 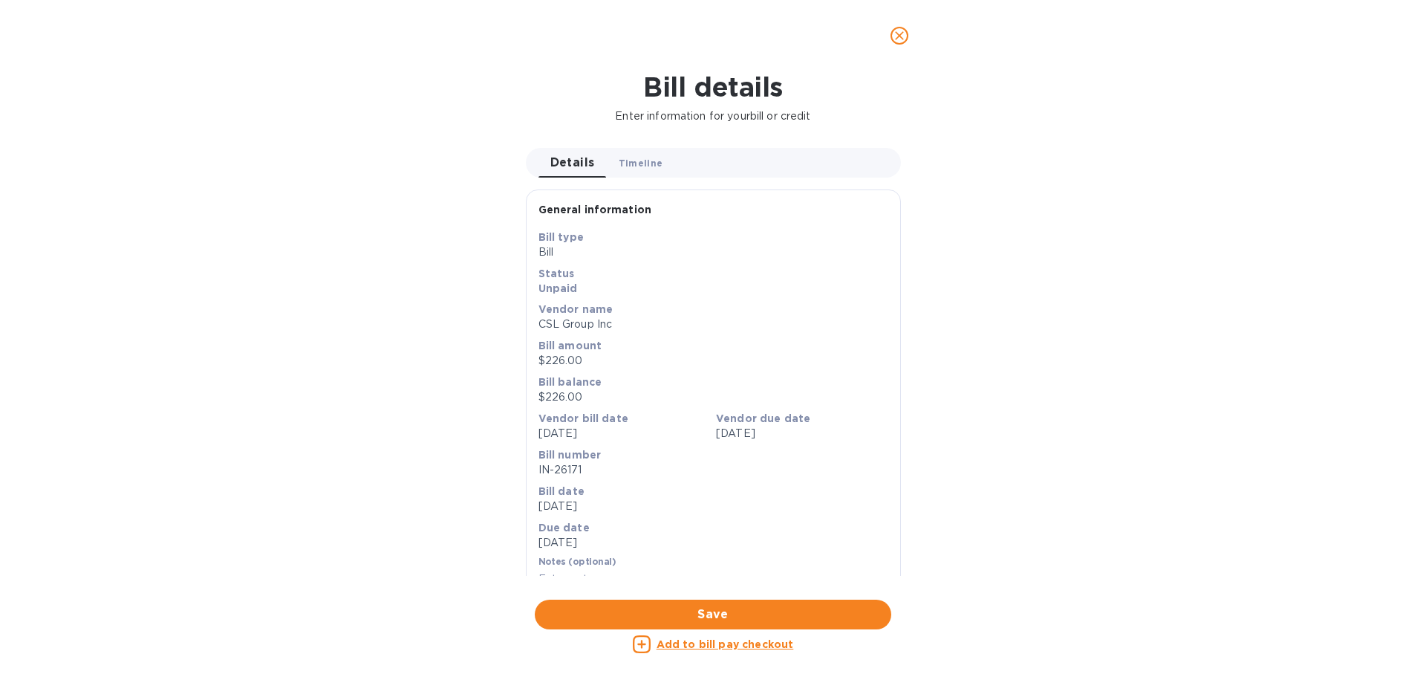 What do you see at coordinates (641, 163) in the screenshot?
I see `span: Timeline` at bounding box center [641, 163].